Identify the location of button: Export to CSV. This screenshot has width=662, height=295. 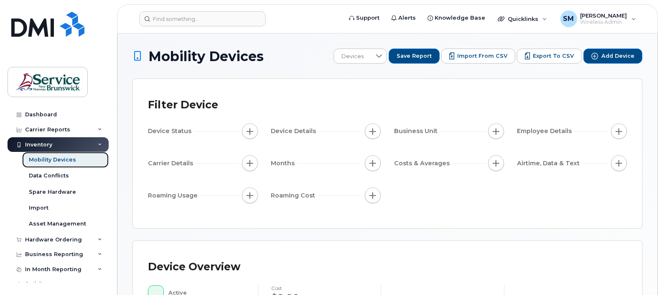
(549, 56).